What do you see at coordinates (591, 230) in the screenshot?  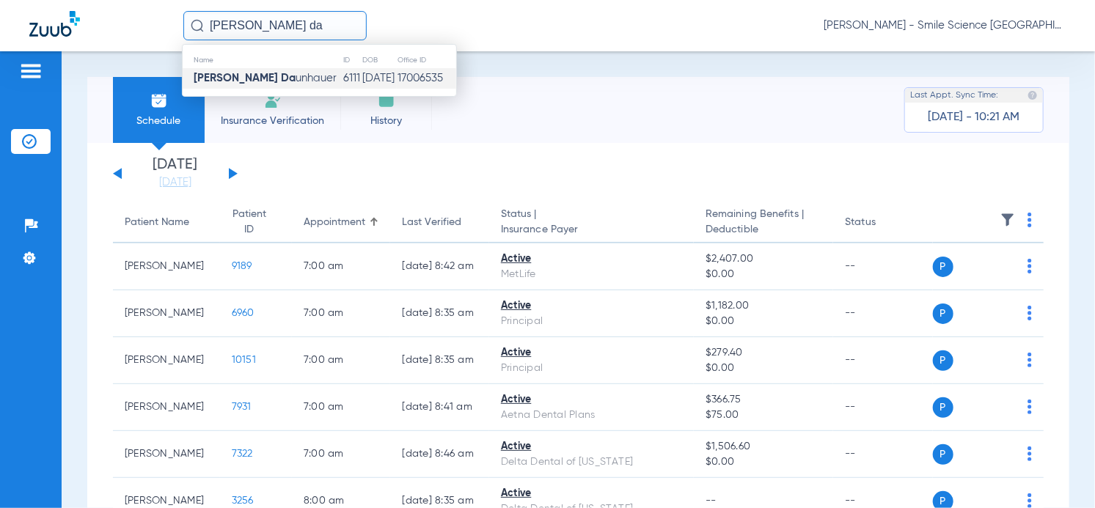 I see `span: Insurance Payer` at bounding box center [591, 230].